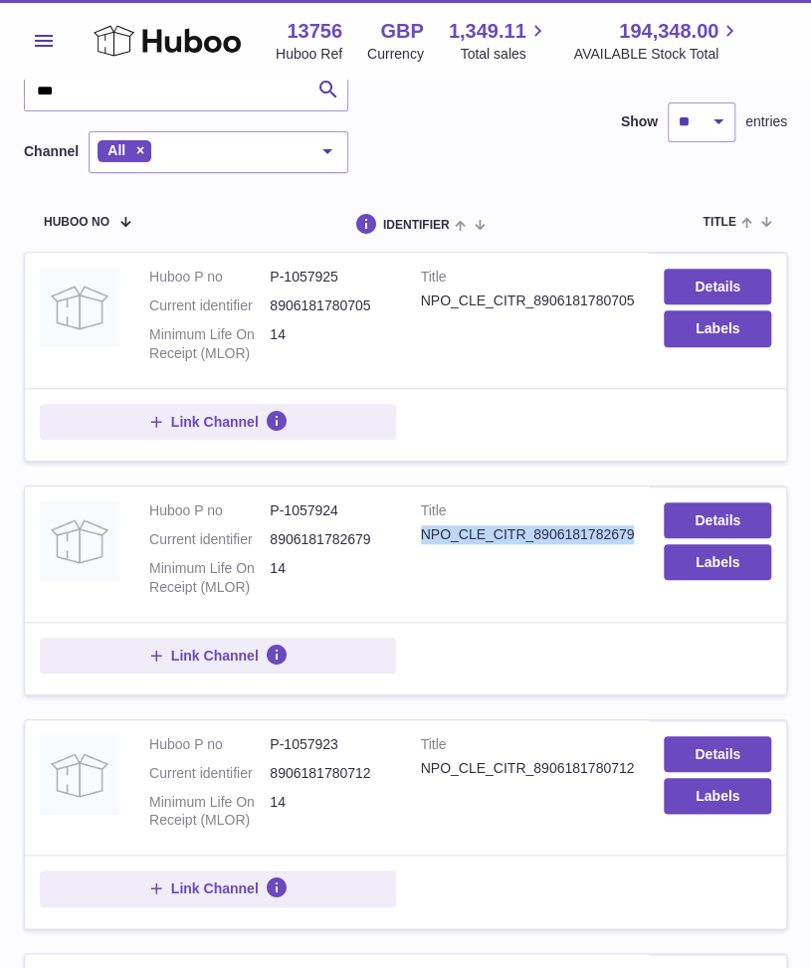 This screenshot has height=968, width=811. What do you see at coordinates (329, 745) in the screenshot?
I see `dd: P-1057923` at bounding box center [329, 745].